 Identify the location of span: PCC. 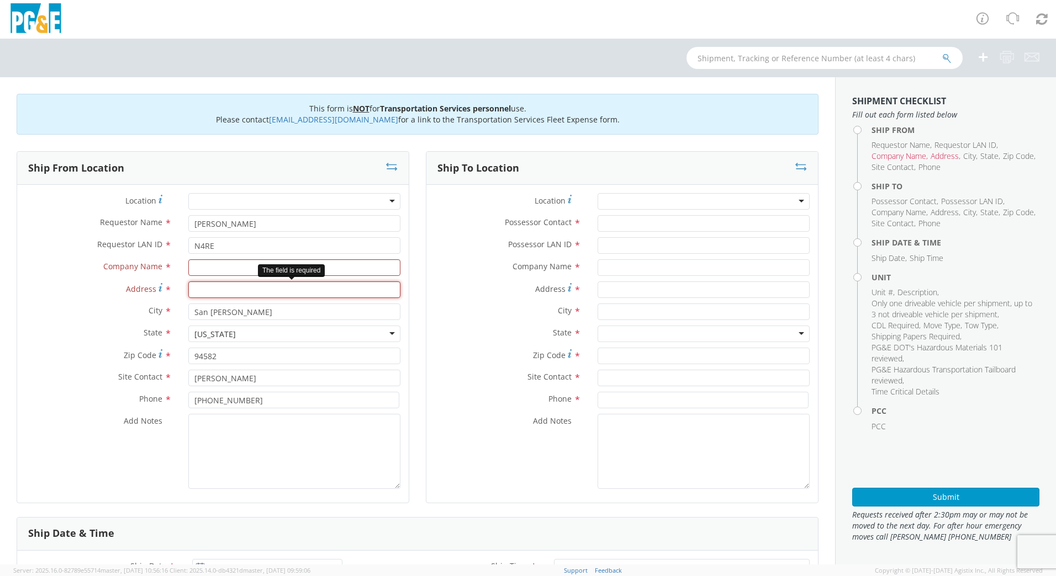
(878, 426).